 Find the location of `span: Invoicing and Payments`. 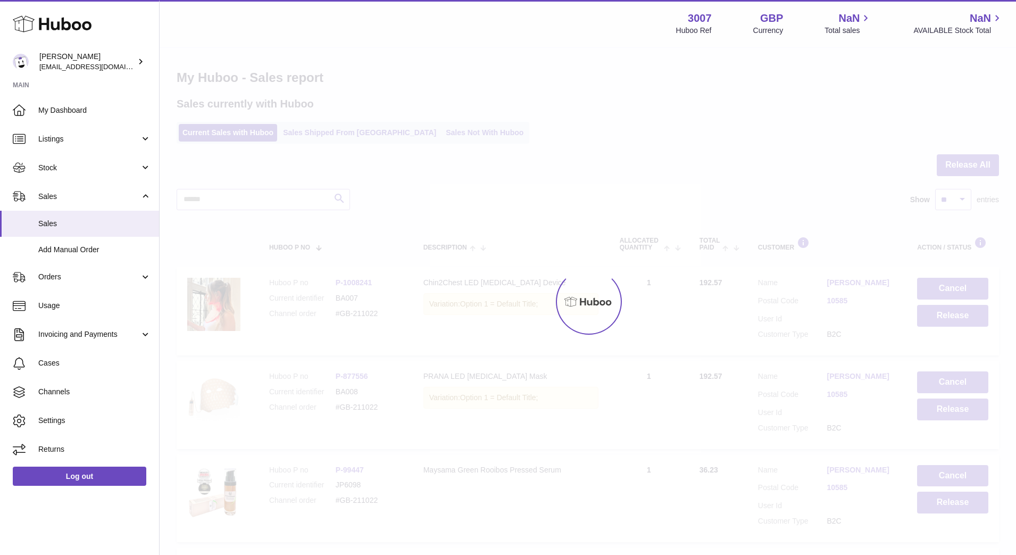

span: Invoicing and Payments is located at coordinates (89, 334).